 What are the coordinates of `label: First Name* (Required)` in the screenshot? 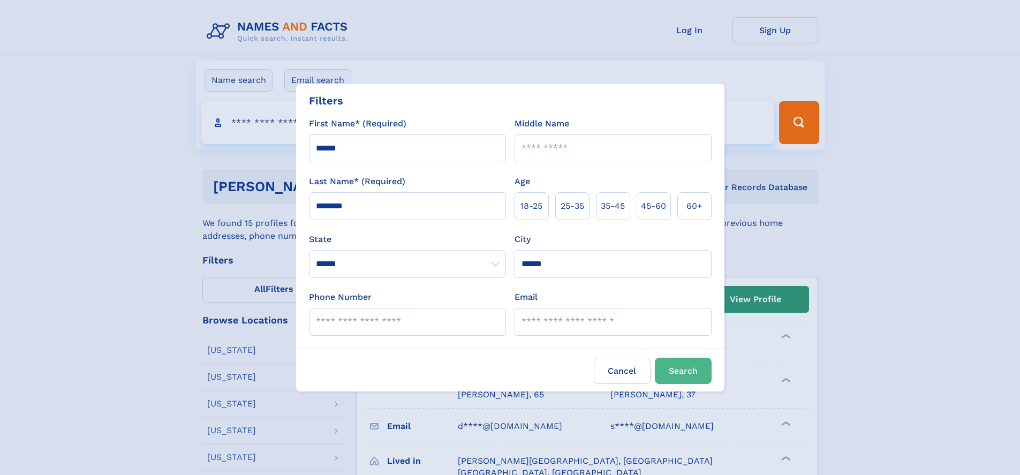 It's located at (358, 124).